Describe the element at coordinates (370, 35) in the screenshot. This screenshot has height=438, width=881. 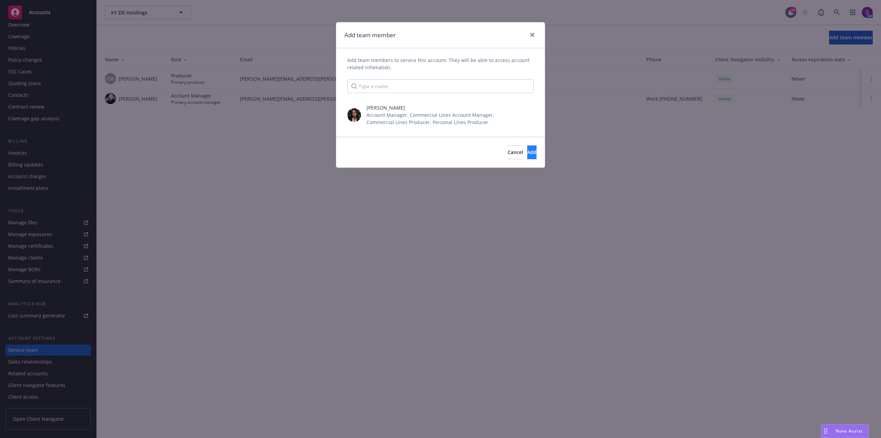
I see `h1: Add team member` at that location.